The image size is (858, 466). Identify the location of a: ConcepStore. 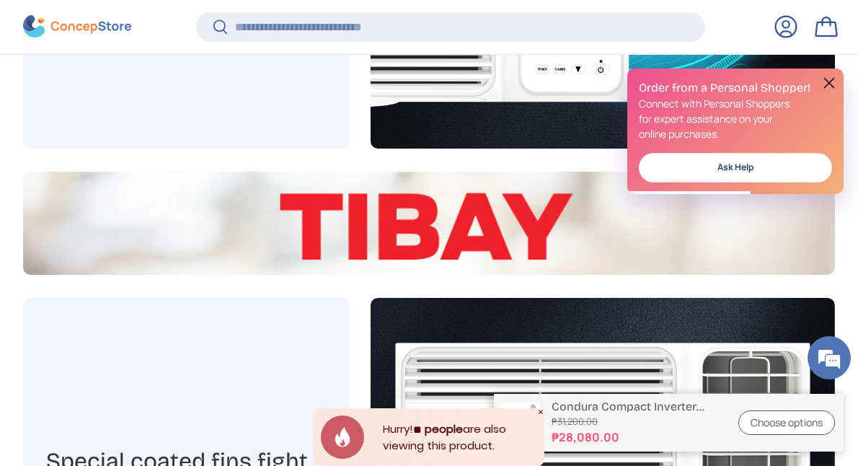
(77, 27).